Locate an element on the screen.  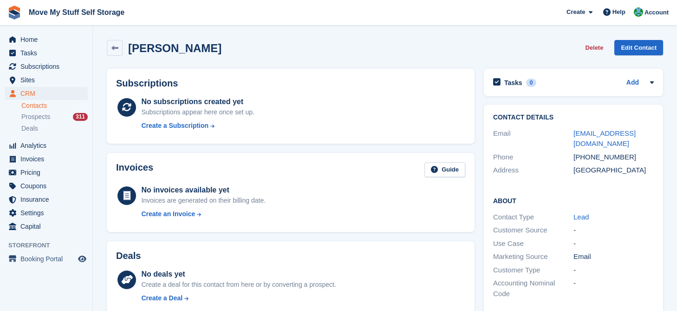
span: CRM is located at coordinates (48, 93).